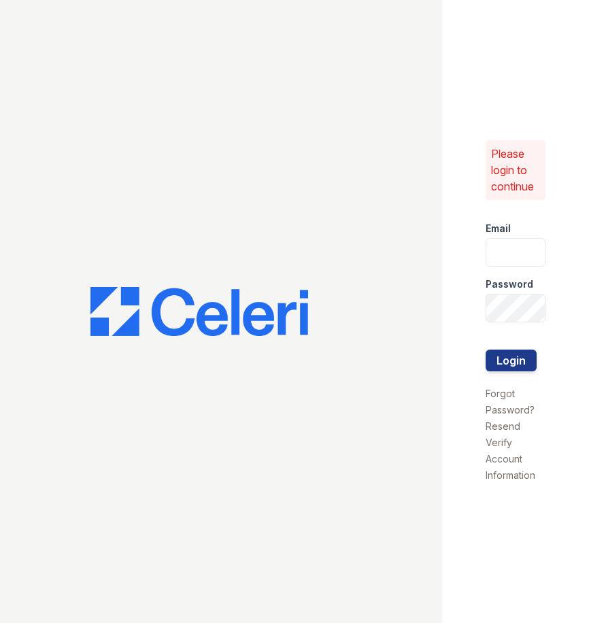  Describe the element at coordinates (511, 361) in the screenshot. I see `button: Login` at that location.